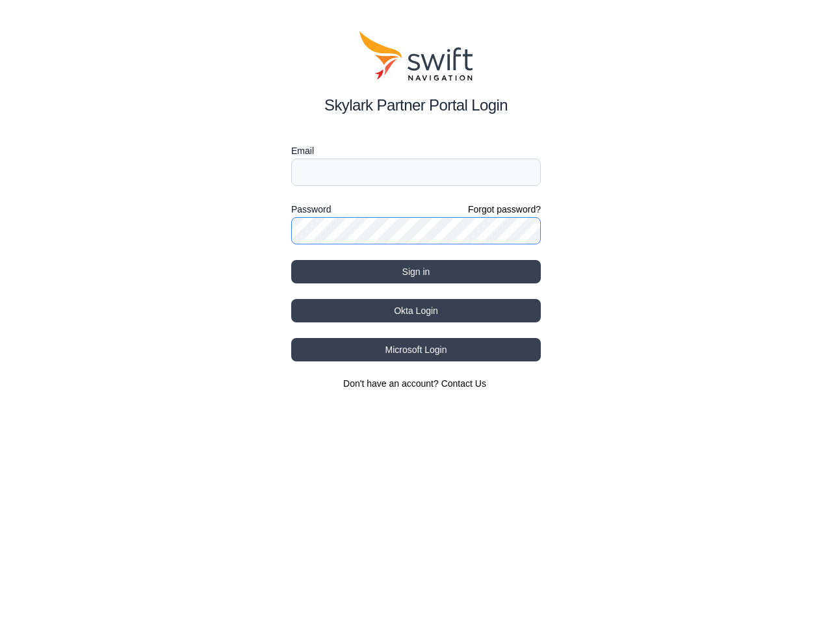 The height and width of the screenshot is (624, 832). I want to click on h2: Skylark Partner Portal Login, so click(416, 105).